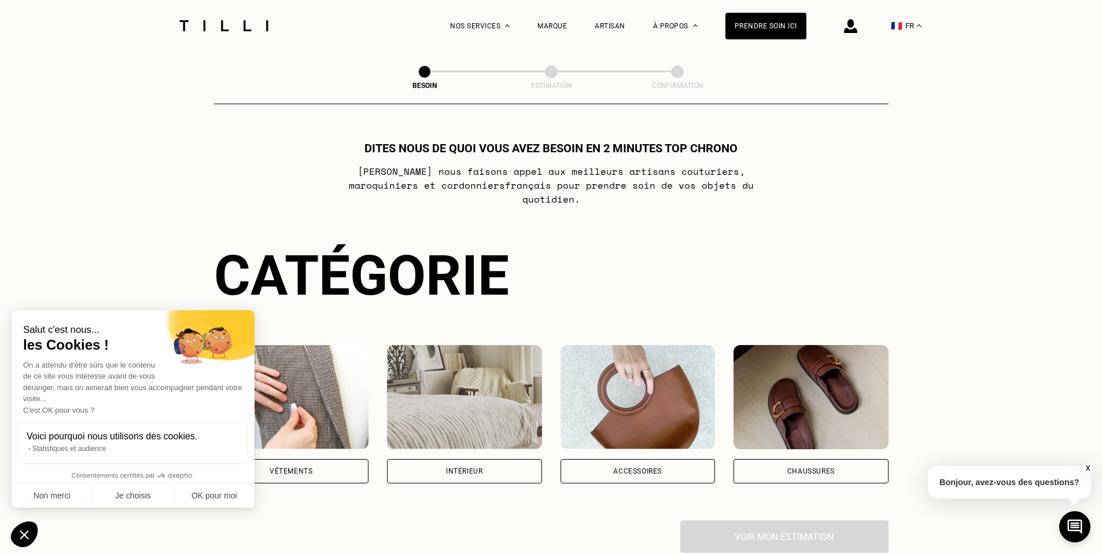  Describe the element at coordinates (551, 148) in the screenshot. I see `h1: Dites nous de quoi vous avez besoin en 2 minutes top chrono` at that location.